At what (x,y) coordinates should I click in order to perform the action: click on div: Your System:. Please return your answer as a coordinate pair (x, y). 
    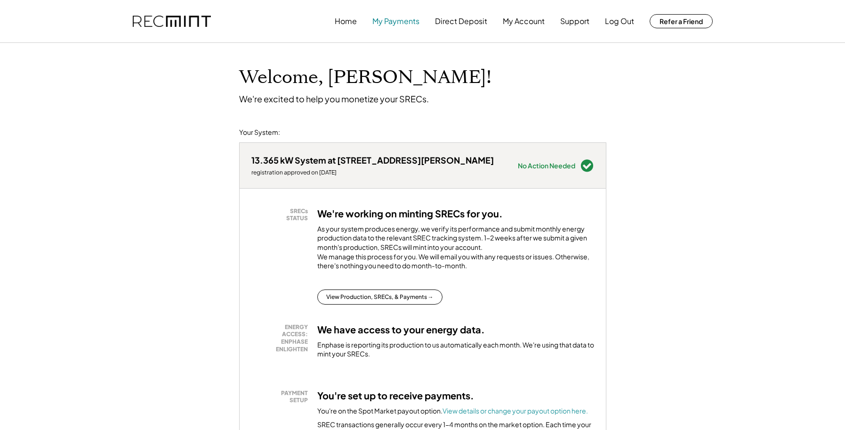
    Looking at the image, I should click on (260, 132).